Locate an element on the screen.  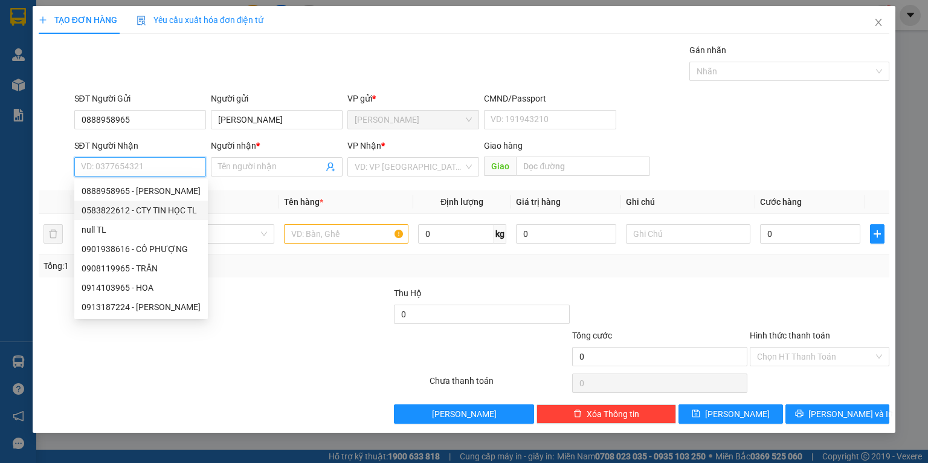
div: VP gửi is located at coordinates (413, 98).